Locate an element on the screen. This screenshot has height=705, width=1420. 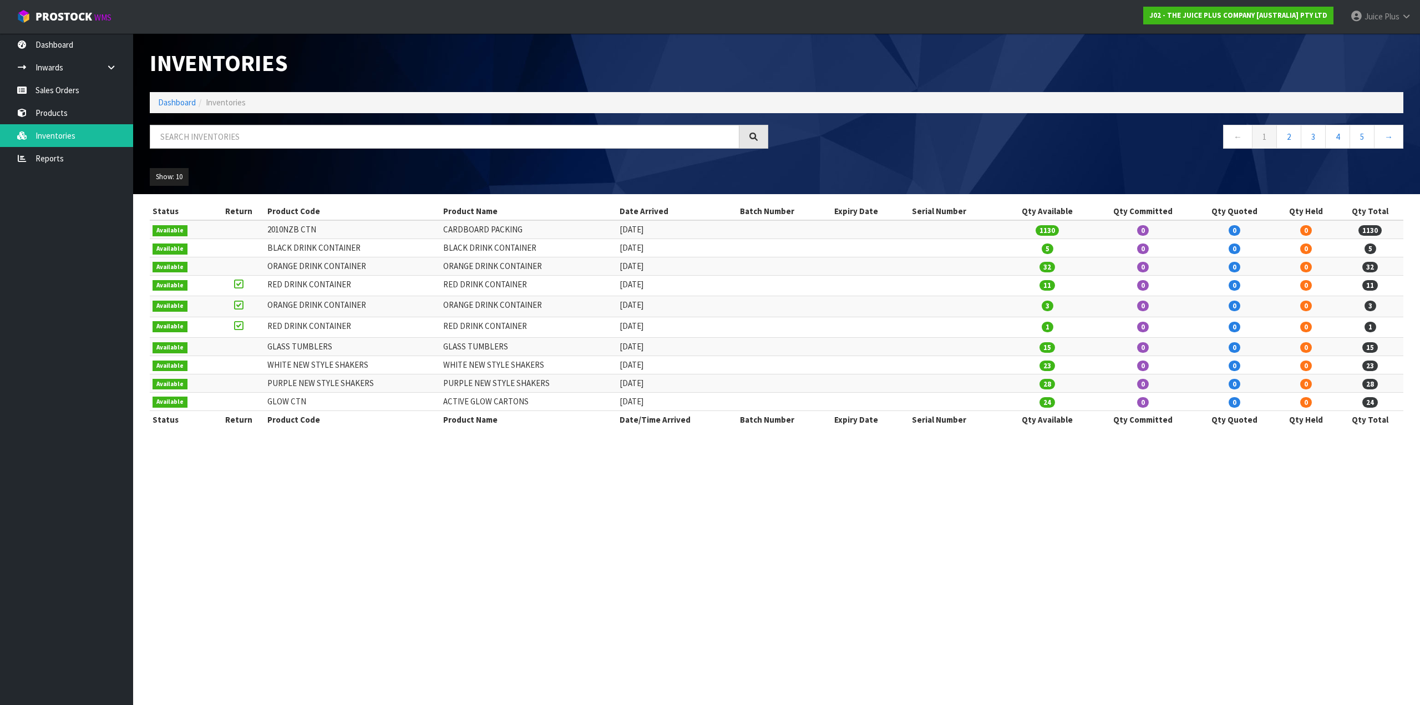
th: Date Arrived is located at coordinates (677, 211).